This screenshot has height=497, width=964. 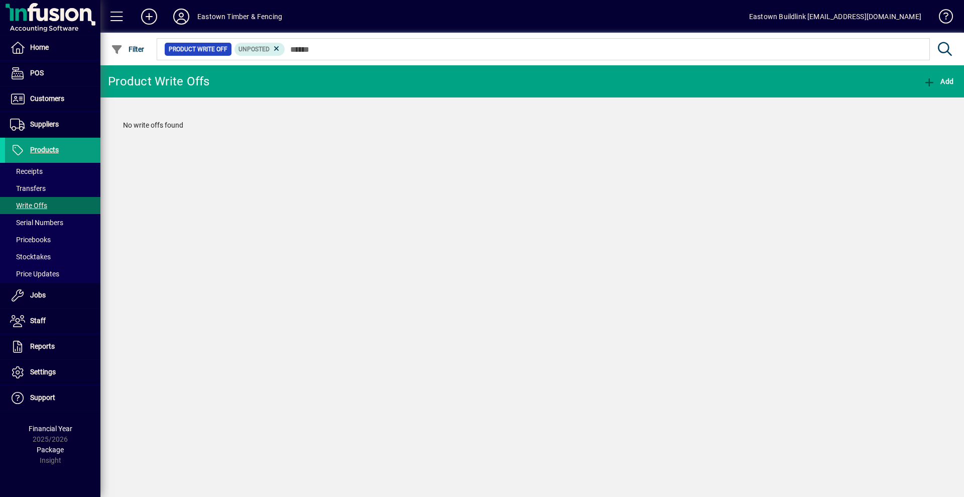 What do you see at coordinates (53, 188) in the screenshot?
I see `a: Transfers` at bounding box center [53, 188].